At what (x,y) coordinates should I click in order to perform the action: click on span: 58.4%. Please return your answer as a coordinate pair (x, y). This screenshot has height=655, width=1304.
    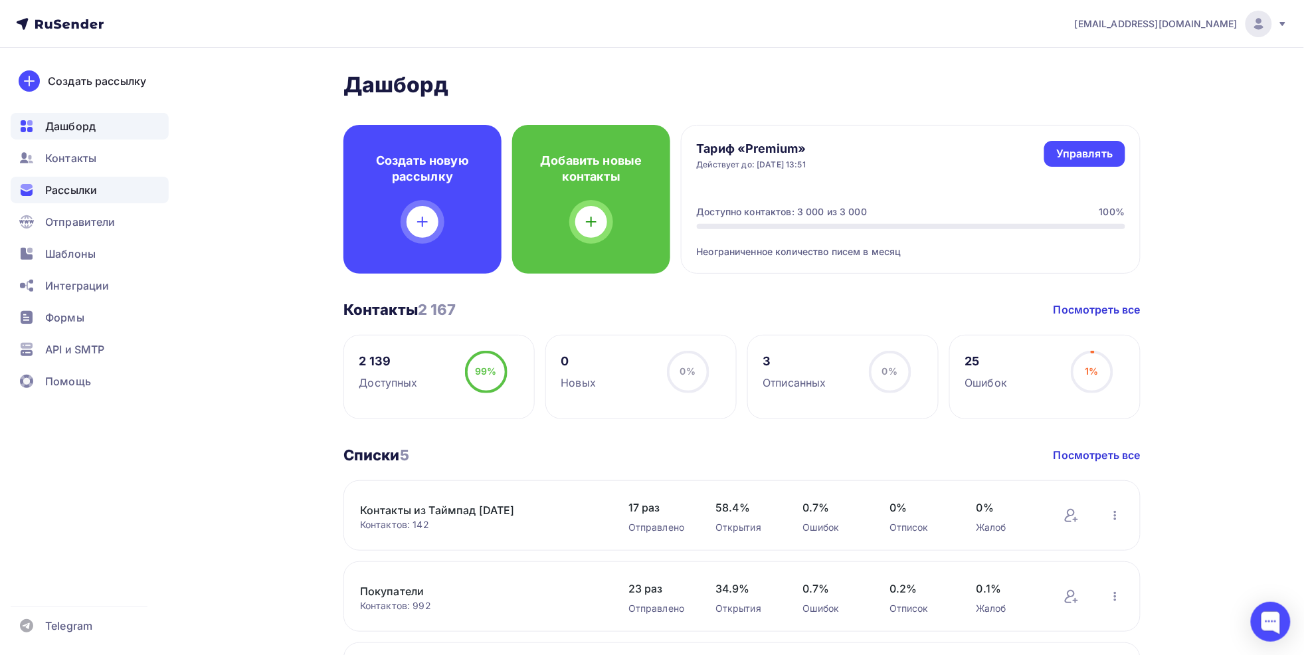
    Looking at the image, I should click on (746, 508).